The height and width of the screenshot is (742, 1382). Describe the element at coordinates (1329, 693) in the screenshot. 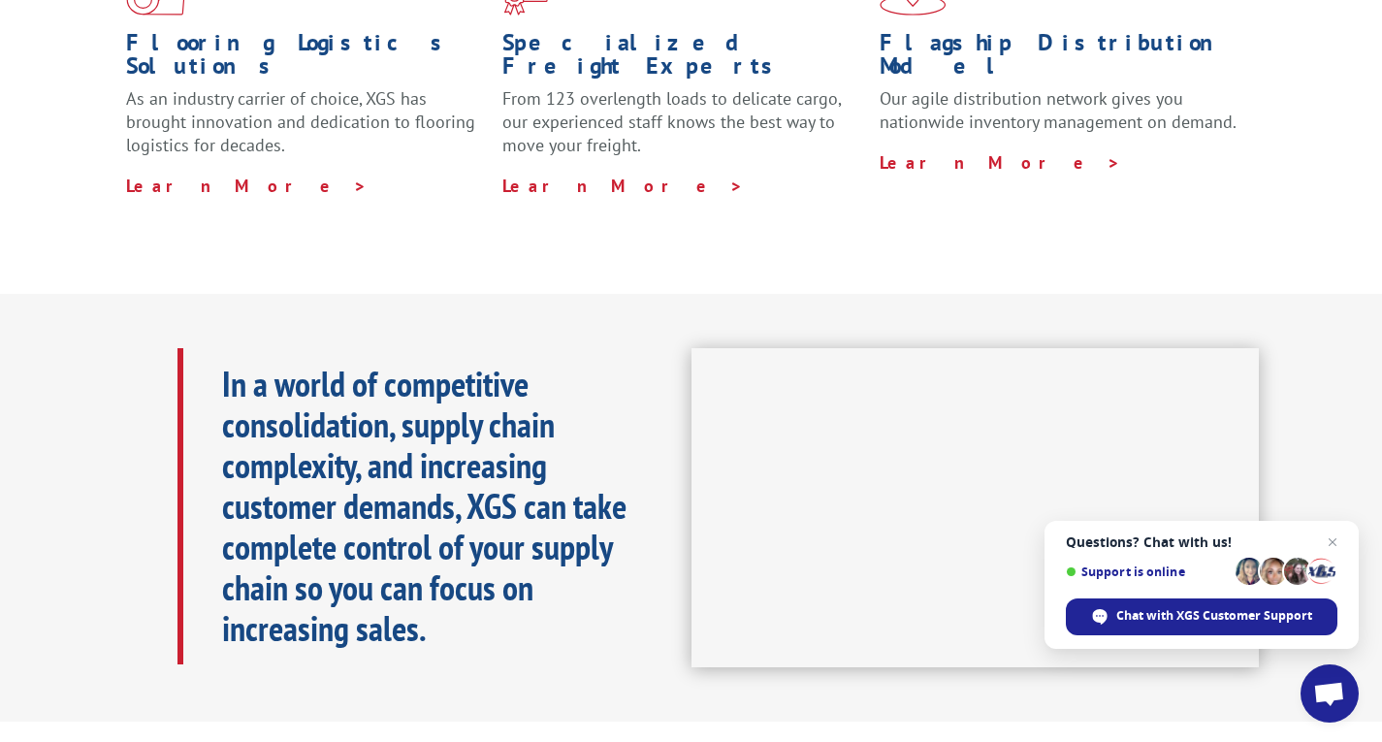

I see `a: Open chat` at that location.